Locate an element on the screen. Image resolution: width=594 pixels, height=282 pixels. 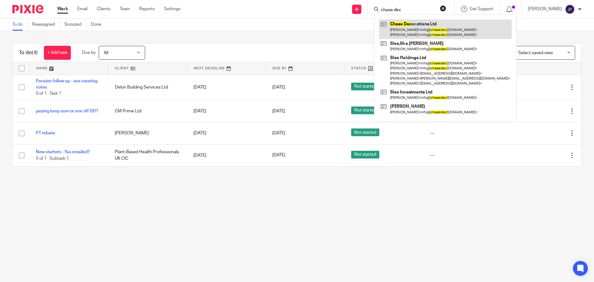
td: Plant-Based Health Professionals UK CIC is located at coordinates (148, 155).